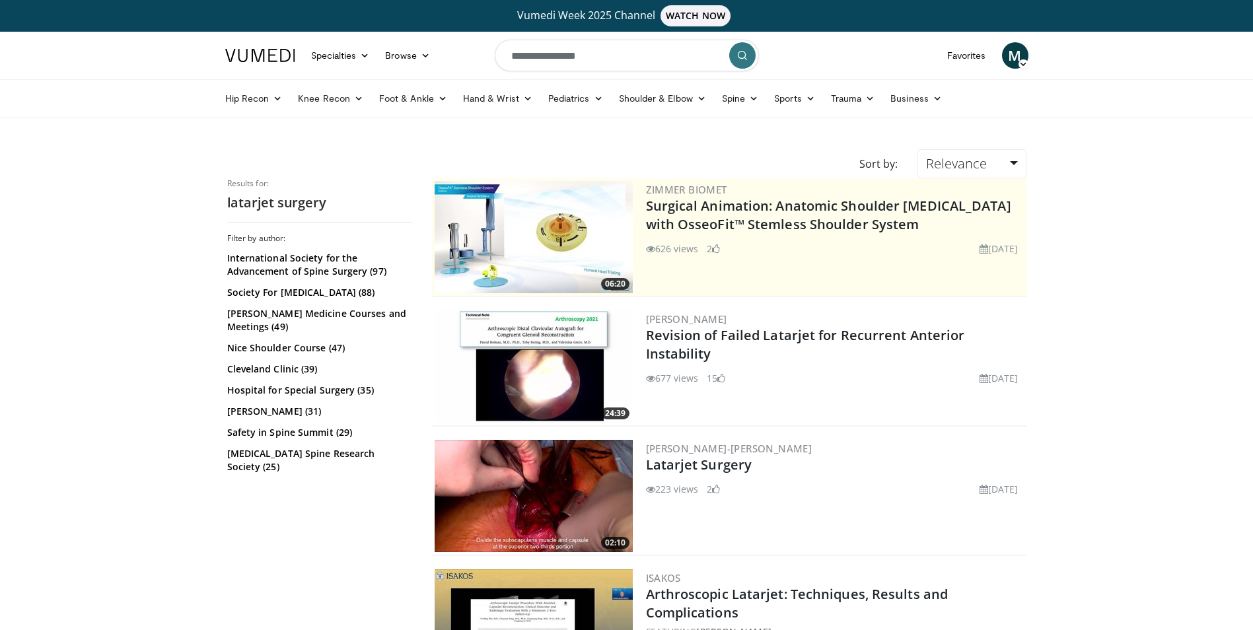 Image resolution: width=1253 pixels, height=630 pixels. What do you see at coordinates (318, 265) in the screenshot?
I see `a: International Society for the Advancement of Spine Surgery (97)` at bounding box center [318, 265].